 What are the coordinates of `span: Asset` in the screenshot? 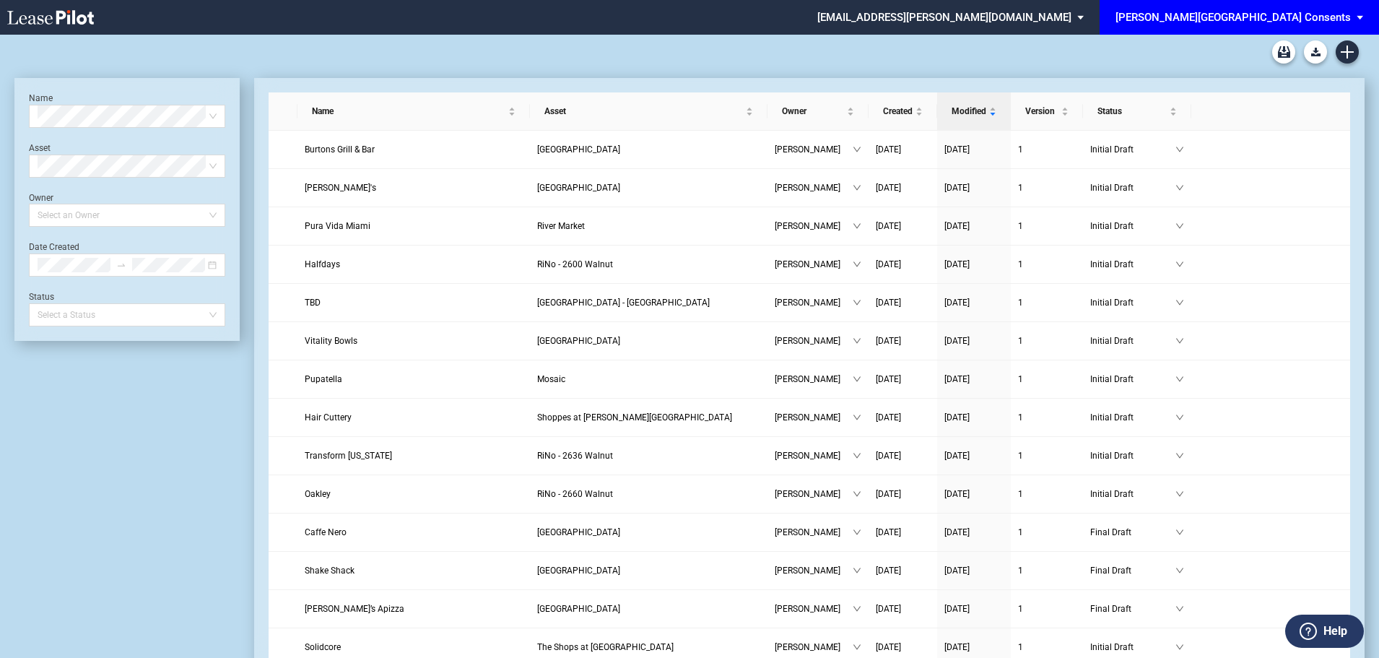 It's located at (643, 111).